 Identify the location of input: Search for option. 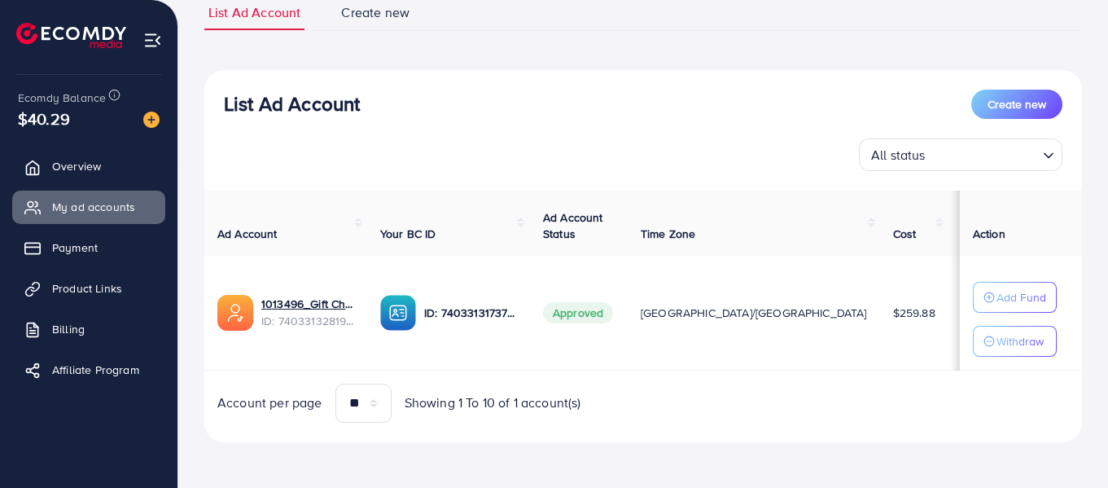
(984, 153).